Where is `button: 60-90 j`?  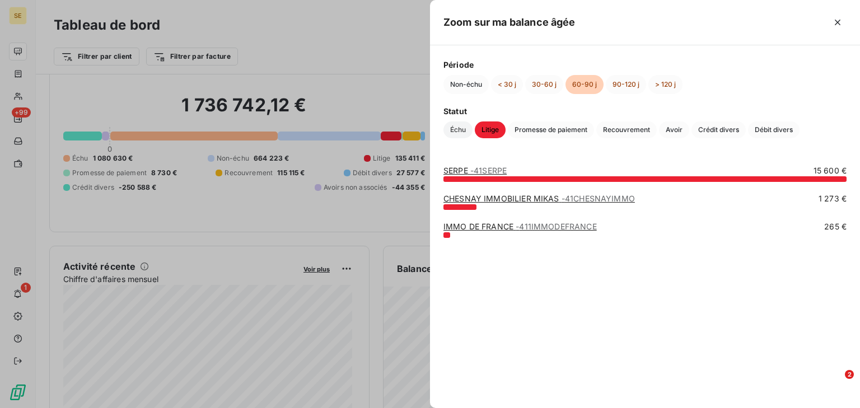 button: 60-90 j is located at coordinates (584, 85).